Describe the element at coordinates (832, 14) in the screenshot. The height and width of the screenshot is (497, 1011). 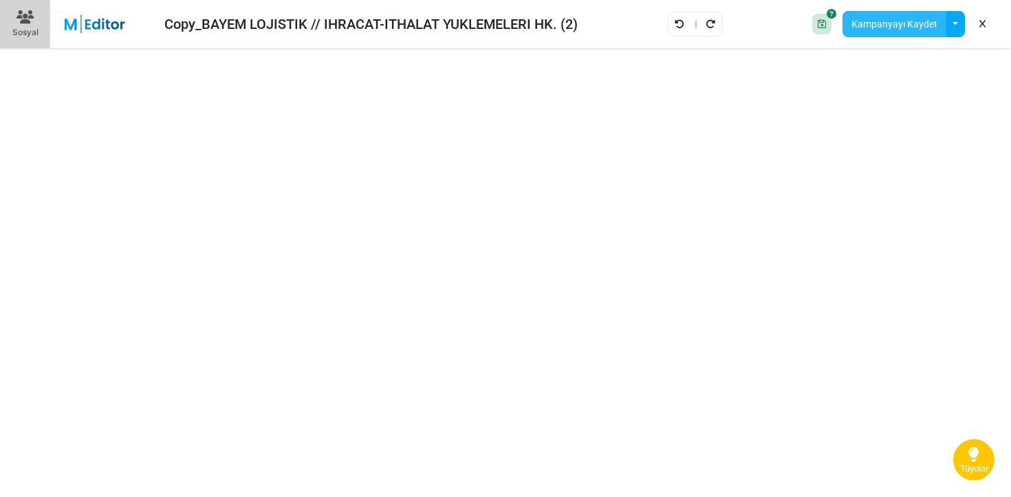
I see `i: SoftSave® is off` at that location.